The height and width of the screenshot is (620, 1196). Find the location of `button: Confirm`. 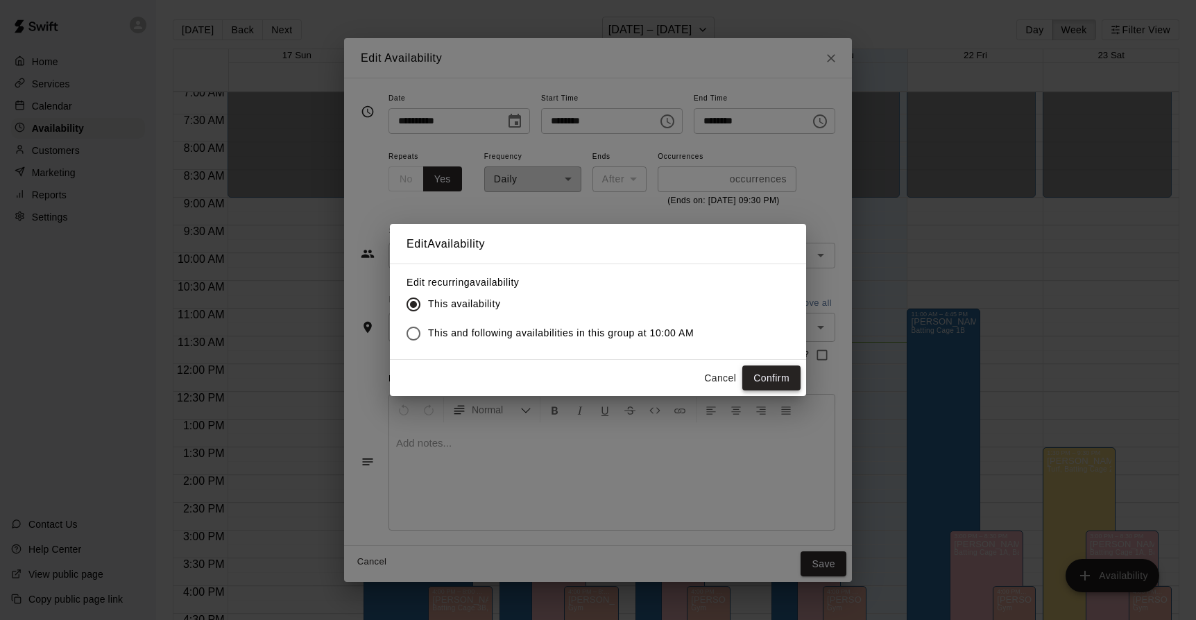

button: Confirm is located at coordinates (771, 378).